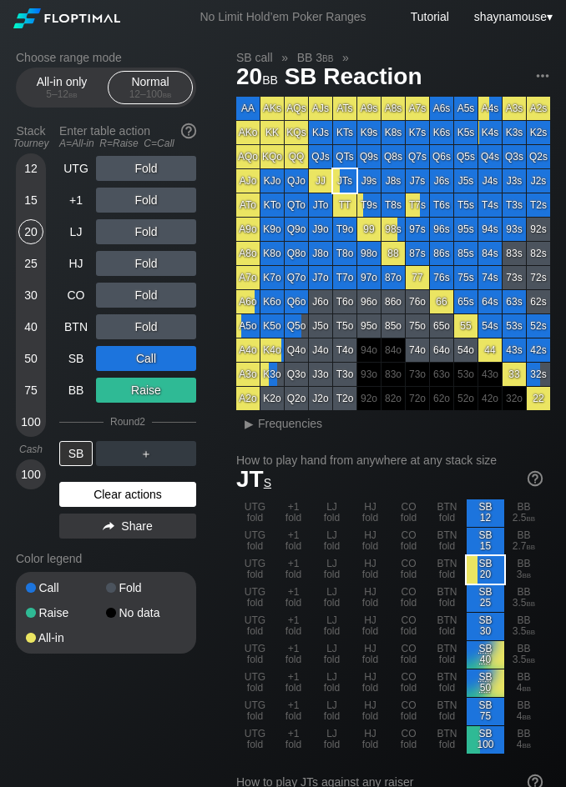  Describe the element at coordinates (320, 108) in the screenshot. I see `div: AJs` at that location.